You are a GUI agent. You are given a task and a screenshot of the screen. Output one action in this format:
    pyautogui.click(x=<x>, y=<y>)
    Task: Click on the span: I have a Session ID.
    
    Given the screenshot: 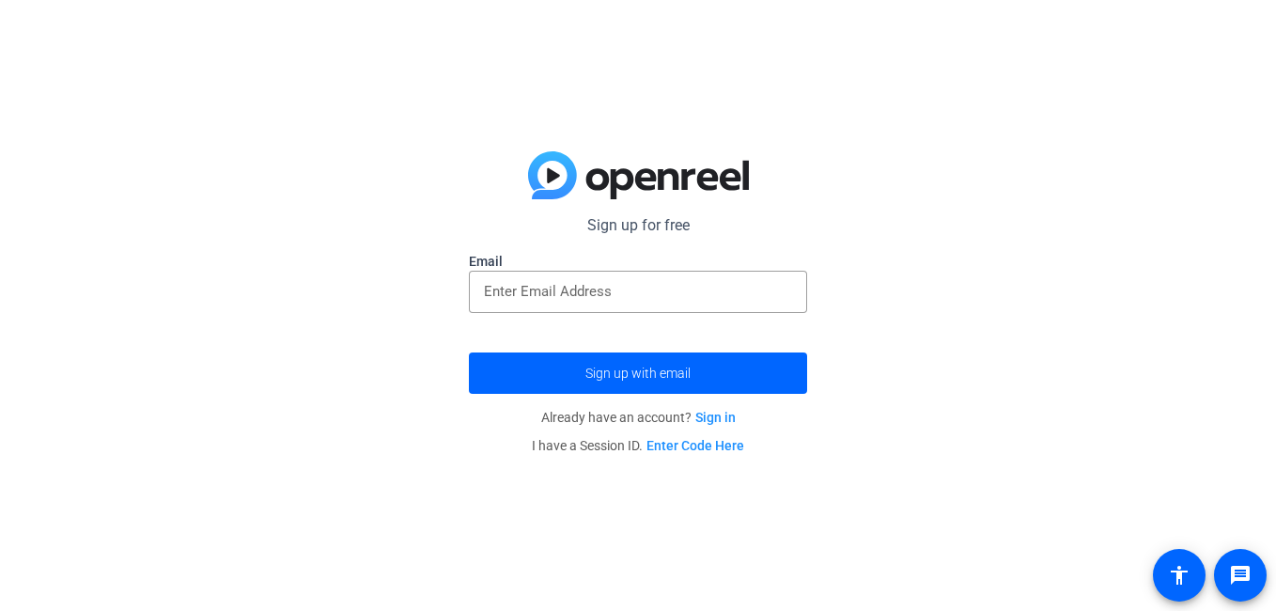 What is the action you would take?
    pyautogui.click(x=638, y=445)
    